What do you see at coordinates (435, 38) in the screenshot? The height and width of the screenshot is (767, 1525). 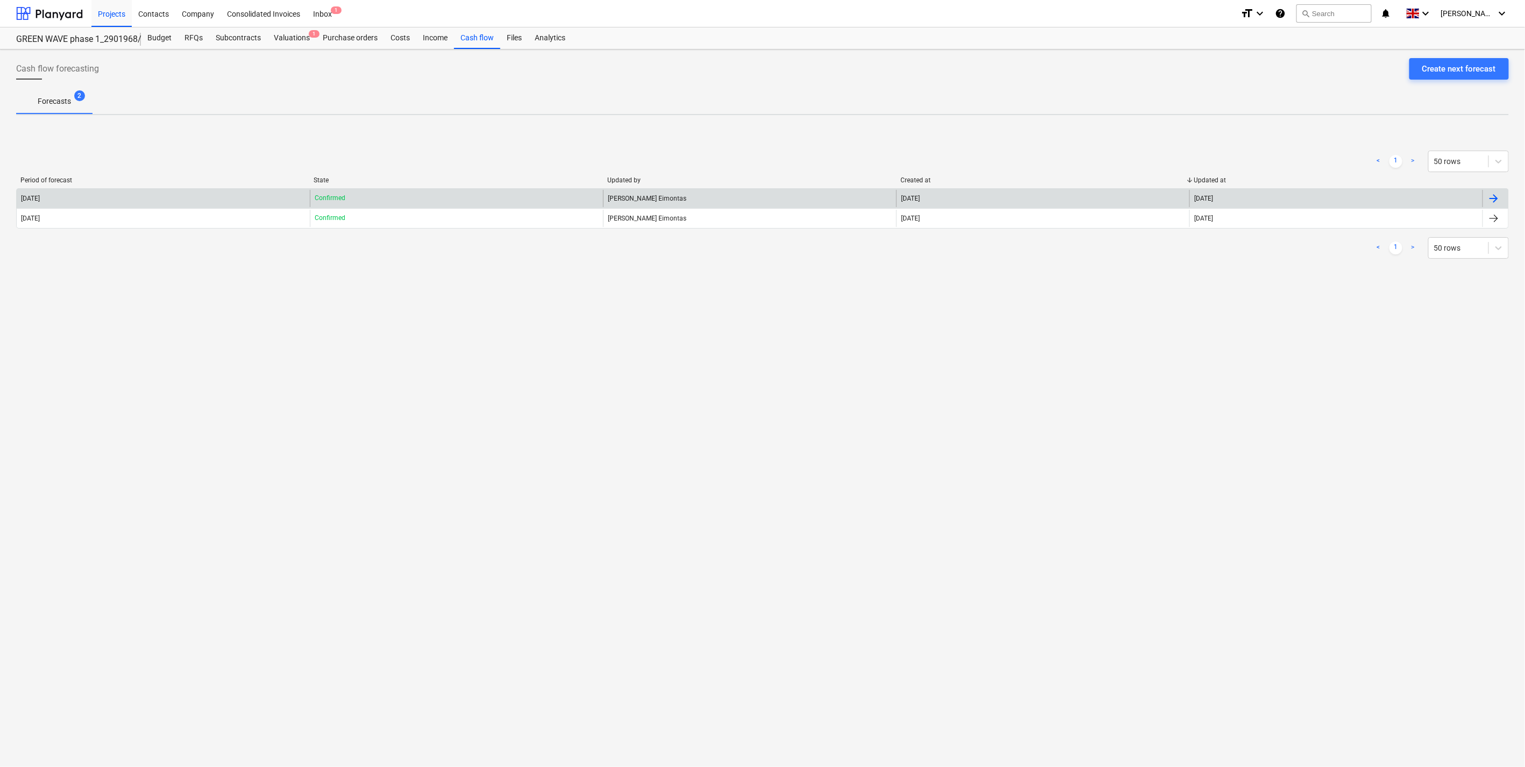 I see `a: Income` at bounding box center [435, 38].